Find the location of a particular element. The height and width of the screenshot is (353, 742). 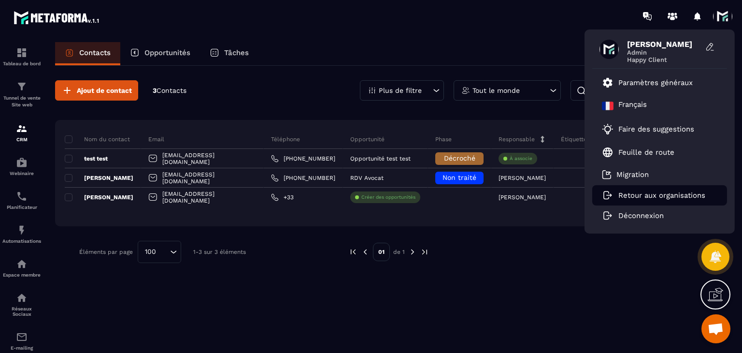

p: Créer des opportunités is located at coordinates (388, 197).